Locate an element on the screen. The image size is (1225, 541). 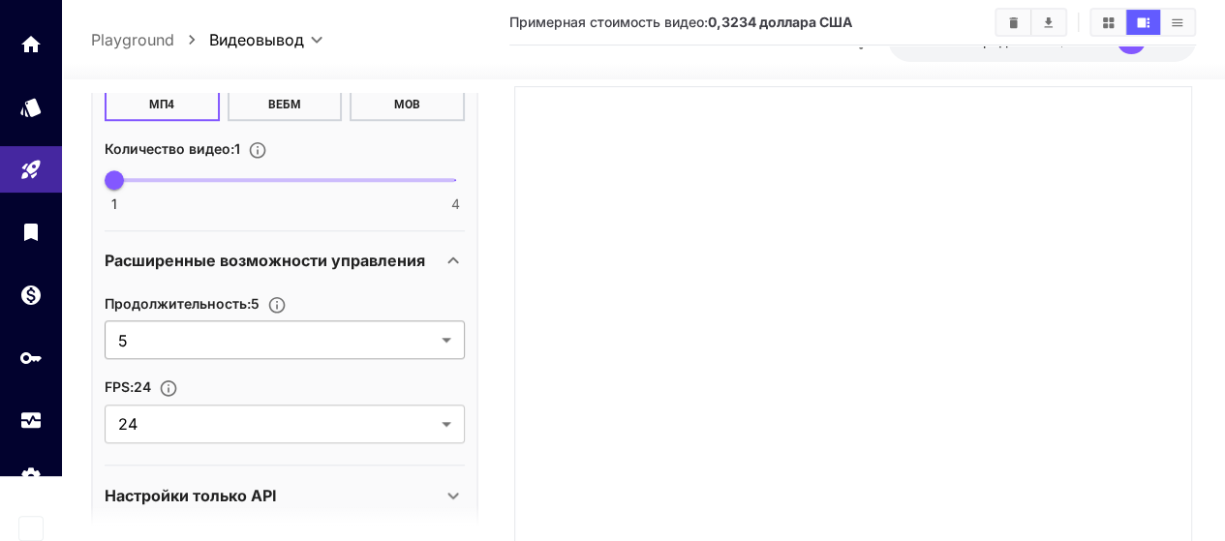
font: МОВ is located at coordinates (407, 105).